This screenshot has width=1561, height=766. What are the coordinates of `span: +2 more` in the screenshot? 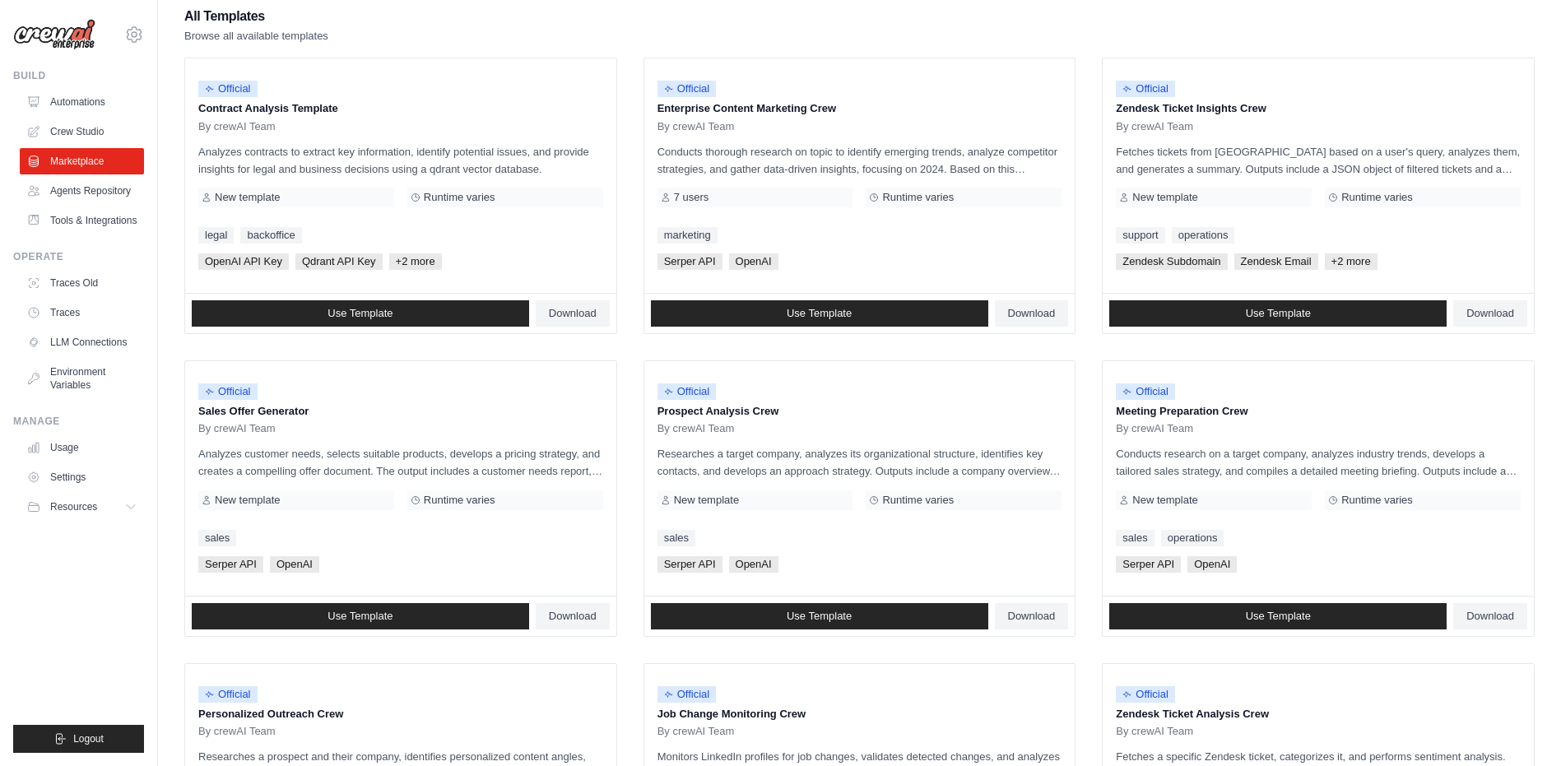 It's located at (1351, 262).